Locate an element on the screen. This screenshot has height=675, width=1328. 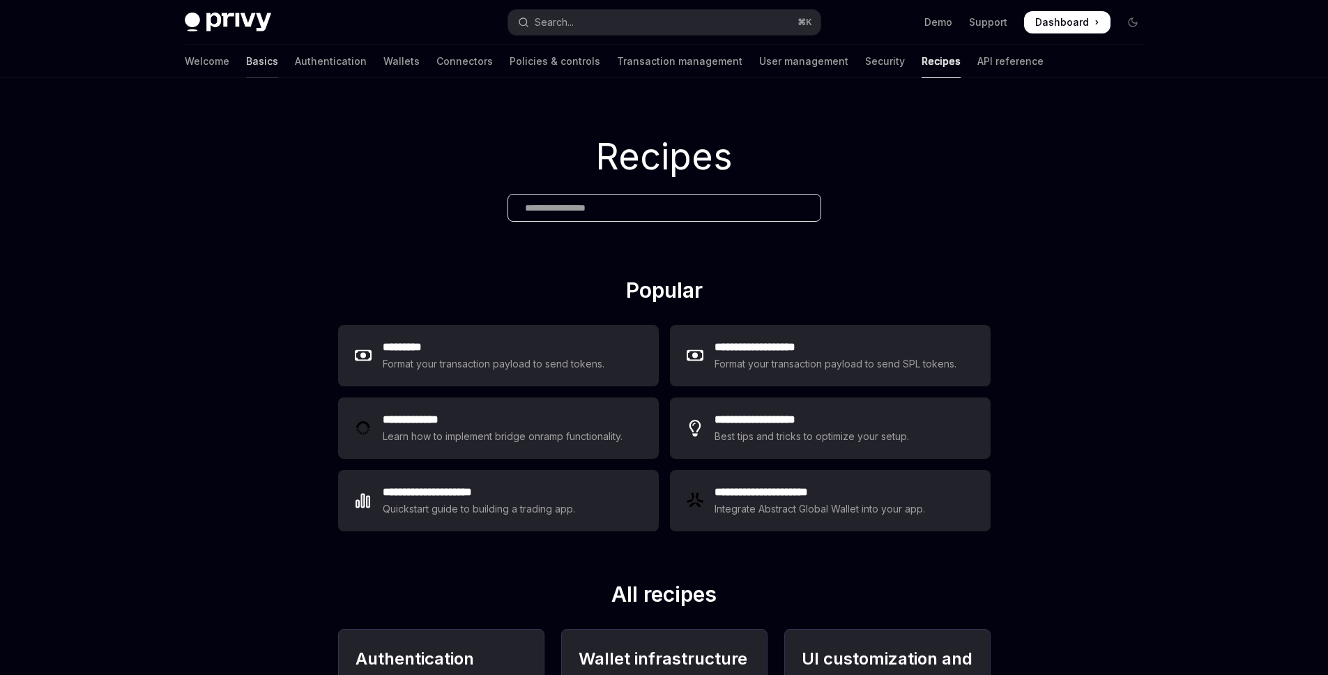
a: Policies & controls is located at coordinates (555, 61).